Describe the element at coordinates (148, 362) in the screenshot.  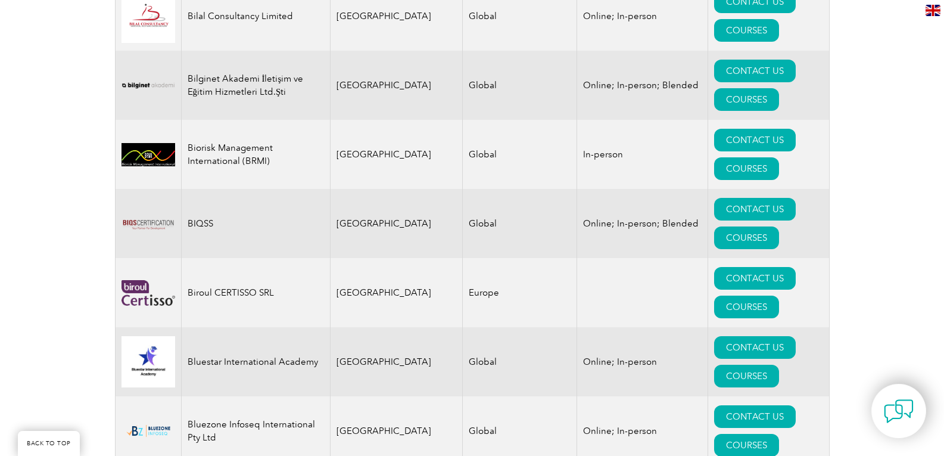
I see `img: 0db89cae-16d3-ed11-a7c7-0022481565fd-logo.jpg` at that location.